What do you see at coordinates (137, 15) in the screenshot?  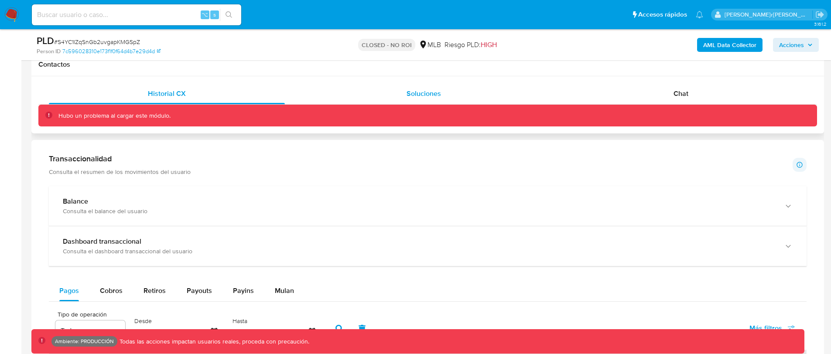 I see `input: Buscar usuario o caso...` at bounding box center [137, 15].